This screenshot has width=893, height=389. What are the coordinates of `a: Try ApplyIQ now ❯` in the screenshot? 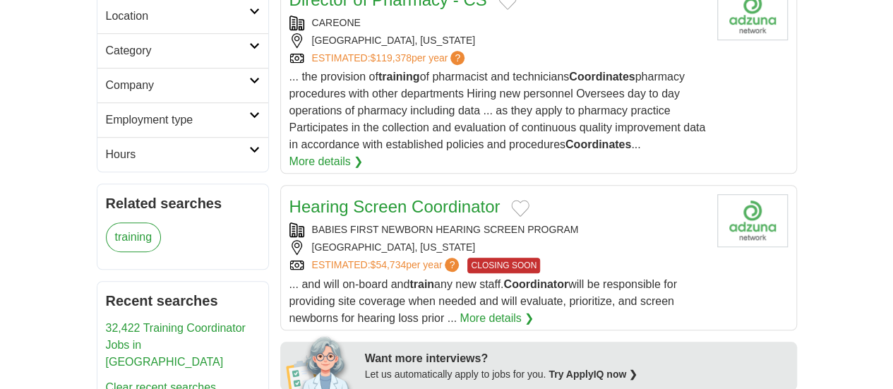 It's located at (593, 374).